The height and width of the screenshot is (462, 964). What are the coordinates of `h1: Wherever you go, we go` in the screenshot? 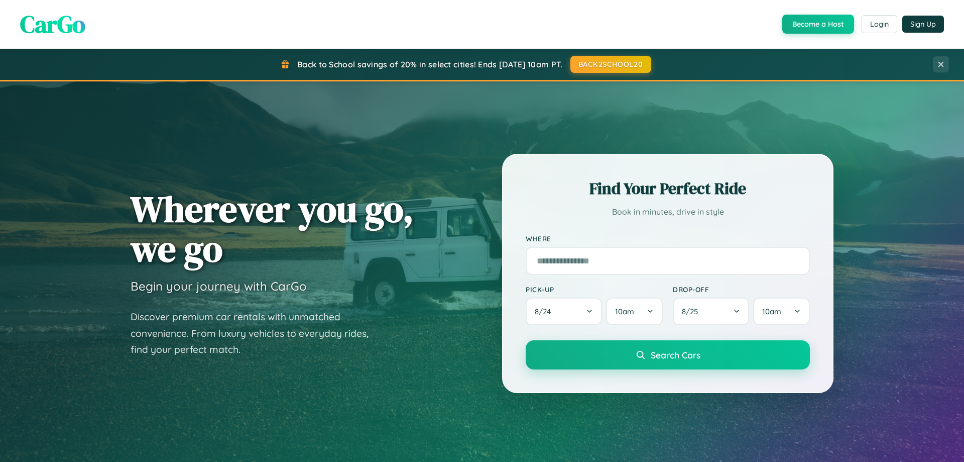 It's located at (272, 229).